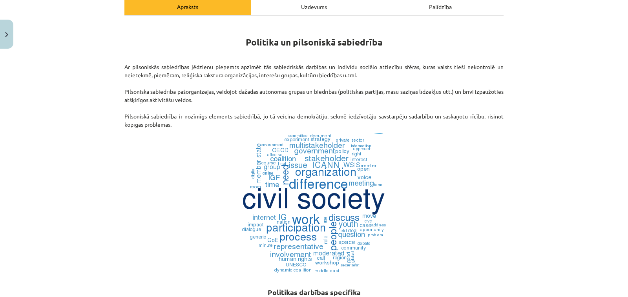 The width and height of the screenshot is (628, 297). I want to click on img: icon-close-lesson-0947bae3869378f0d4975bcd49f059093ad1ed9edebbc8119c70593378902aed.svg, so click(7, 35).